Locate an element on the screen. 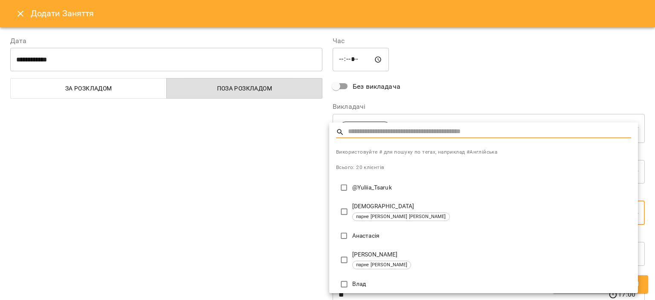 This screenshot has height=300, width=655. span: Використовуйте # для пошуку по тегах, наприклад #Англійська is located at coordinates (483, 152).